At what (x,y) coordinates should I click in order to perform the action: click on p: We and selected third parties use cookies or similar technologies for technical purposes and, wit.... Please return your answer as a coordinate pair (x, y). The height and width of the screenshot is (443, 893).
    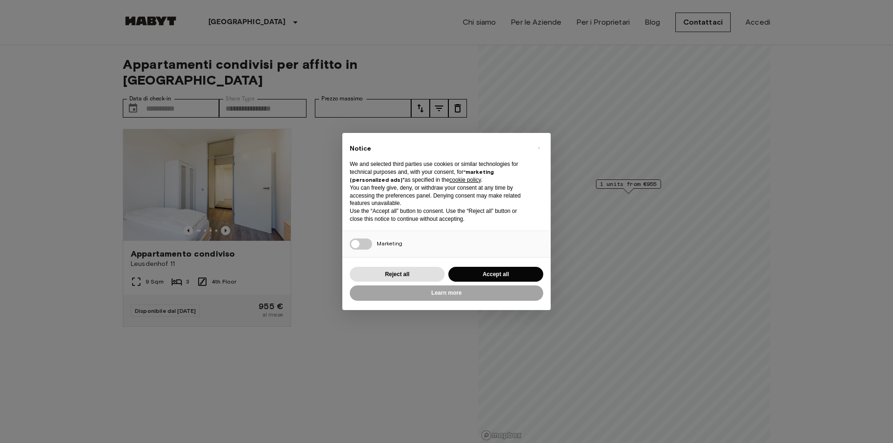
    Looking at the image, I should click on (439, 172).